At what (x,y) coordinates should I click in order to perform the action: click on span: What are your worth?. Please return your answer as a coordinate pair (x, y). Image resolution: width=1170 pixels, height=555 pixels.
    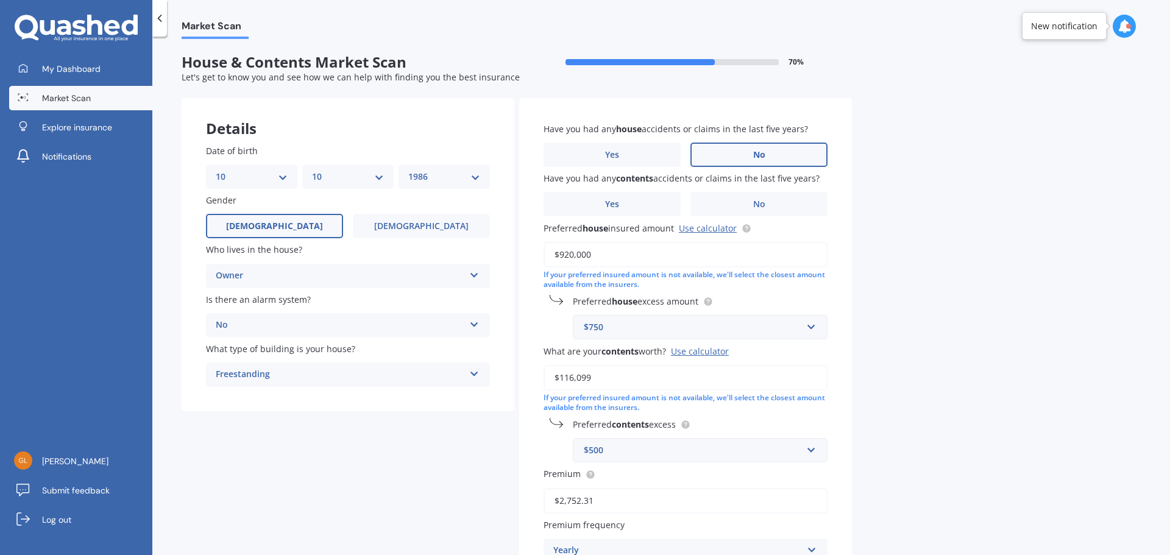
    Looking at the image, I should click on (605, 351).